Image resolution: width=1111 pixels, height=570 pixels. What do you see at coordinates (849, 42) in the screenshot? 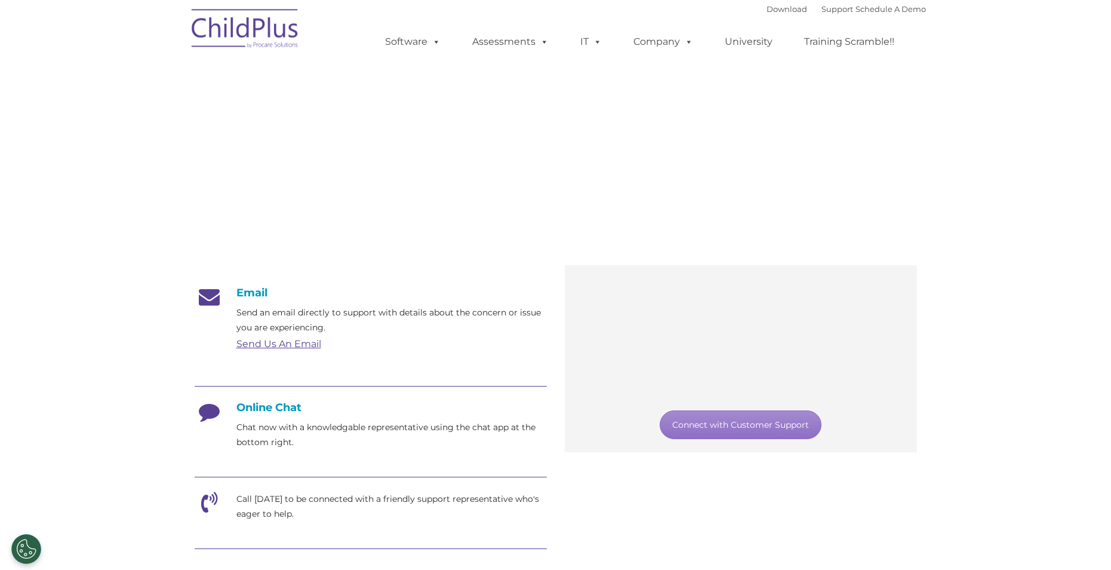
I see `a: Training Scramble!!` at bounding box center [849, 42].